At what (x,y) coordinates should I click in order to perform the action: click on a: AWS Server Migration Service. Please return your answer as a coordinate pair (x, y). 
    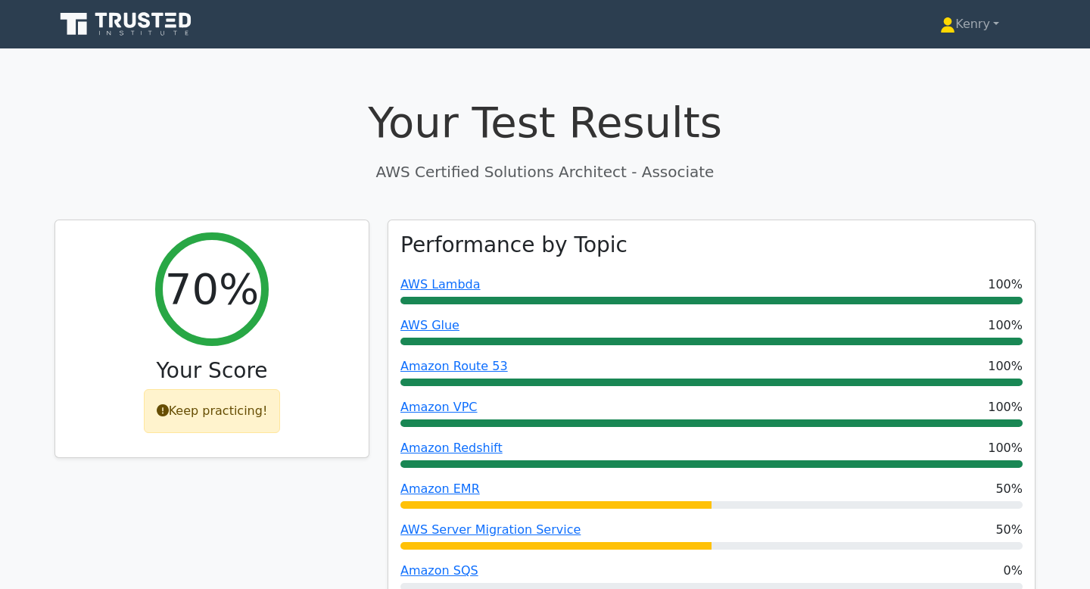
    Looking at the image, I should click on (491, 529).